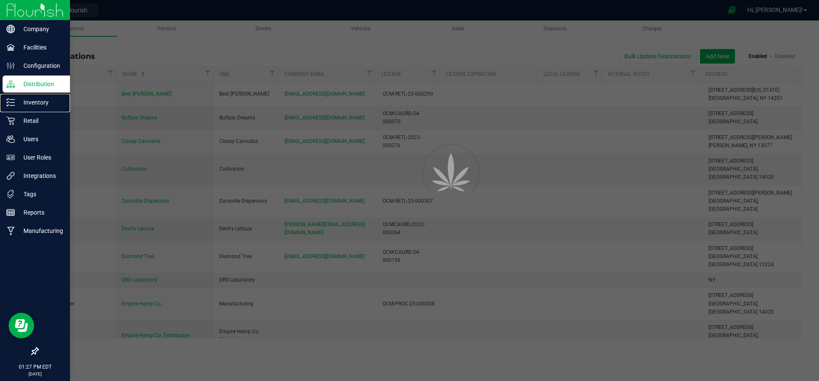 This screenshot has height=381, width=819. Describe the element at coordinates (11, 139) in the screenshot. I see `inline-svg: Users` at that location.